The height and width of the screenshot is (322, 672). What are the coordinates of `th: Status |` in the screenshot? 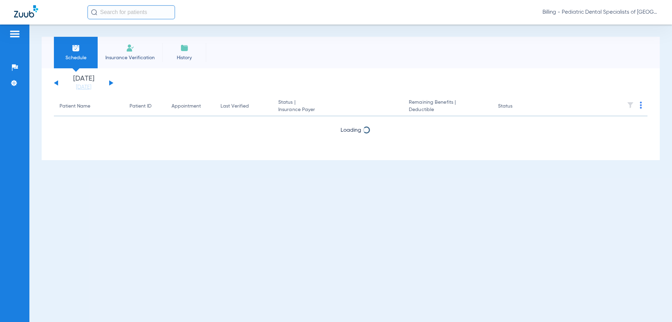 It's located at (338, 106).